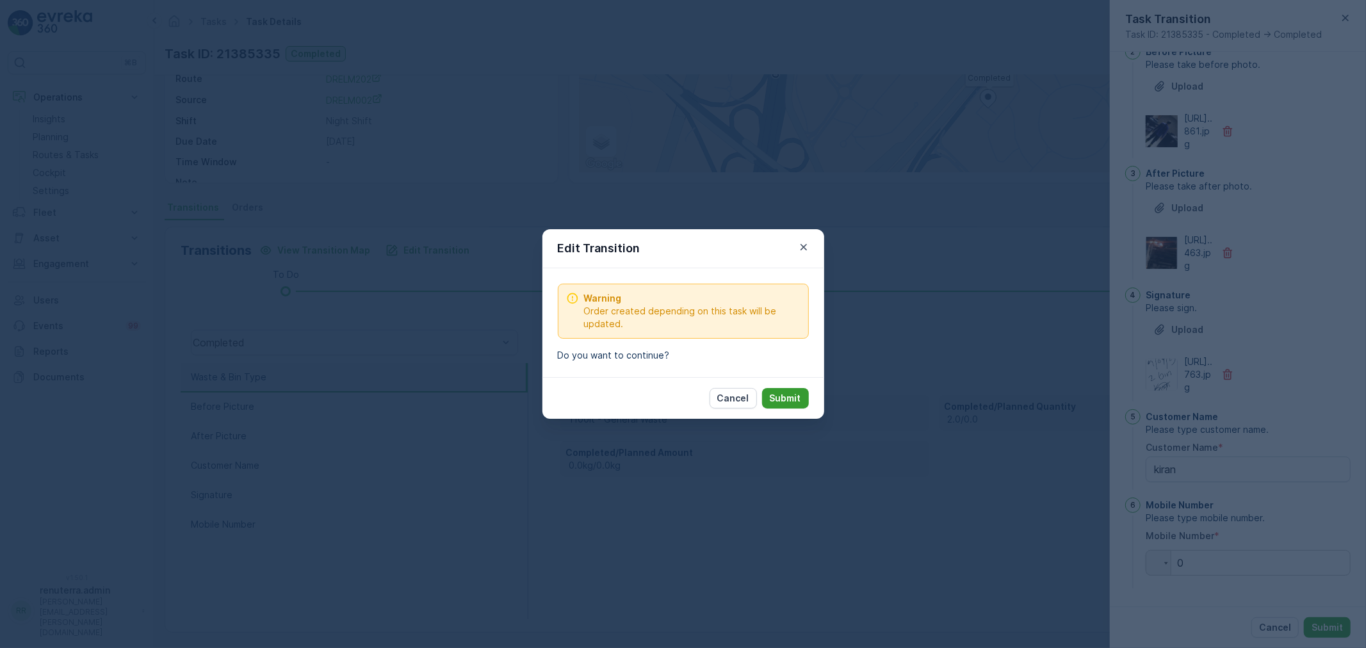 The width and height of the screenshot is (1366, 648). What do you see at coordinates (733, 398) in the screenshot?
I see `button: Cancel` at bounding box center [733, 398].